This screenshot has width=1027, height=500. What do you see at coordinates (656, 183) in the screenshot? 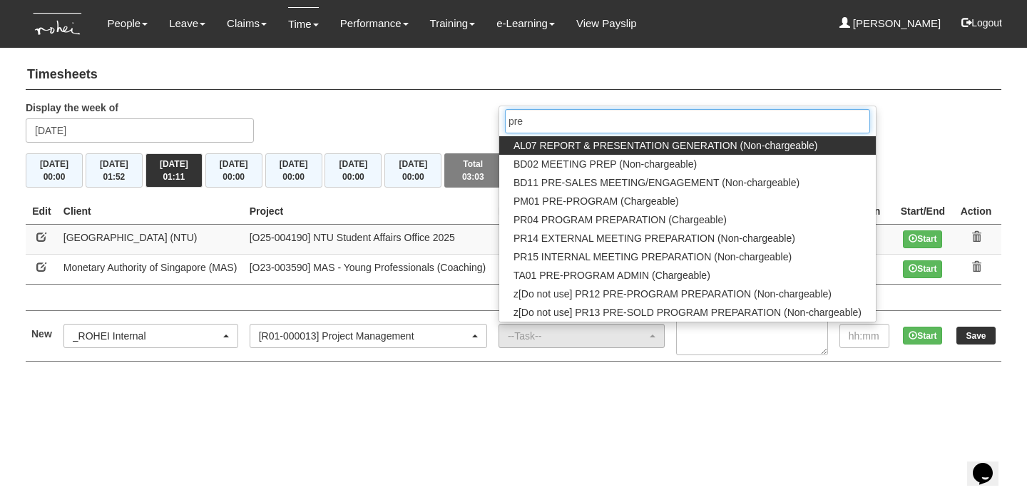
I see `span: BD11 PRE-SALES MEETING/ENGAGEMENT (Non-chargeable)` at bounding box center [656, 183].